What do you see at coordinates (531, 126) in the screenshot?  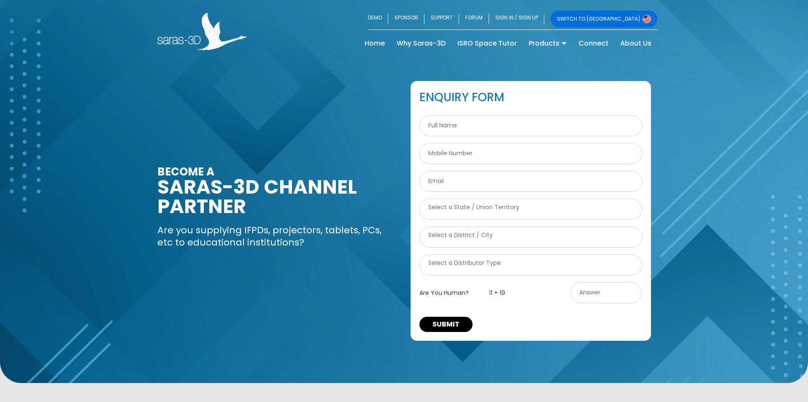 I see `input: Full Name` at bounding box center [531, 126].